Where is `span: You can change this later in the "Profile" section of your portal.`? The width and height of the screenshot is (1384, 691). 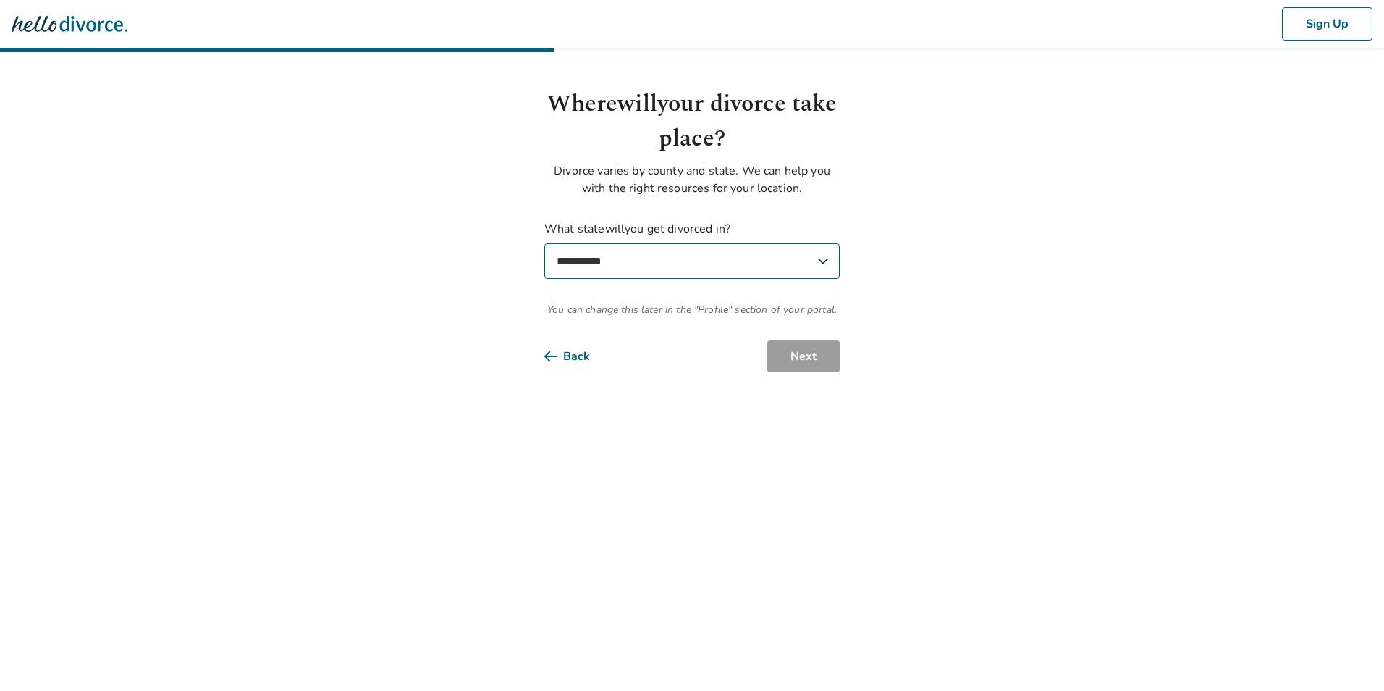
span: You can change this later in the "Profile" section of your portal. is located at coordinates (692, 309).